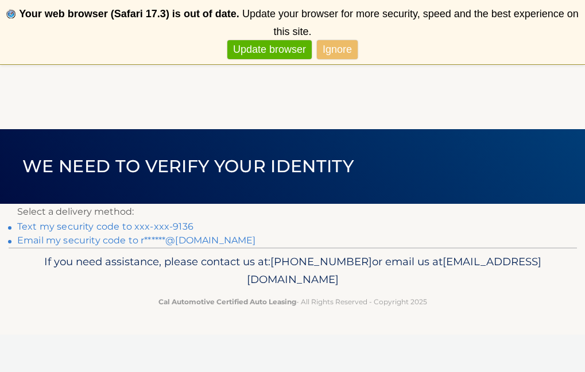  What do you see at coordinates (269, 49) in the screenshot?
I see `a: Update browser` at bounding box center [269, 49].